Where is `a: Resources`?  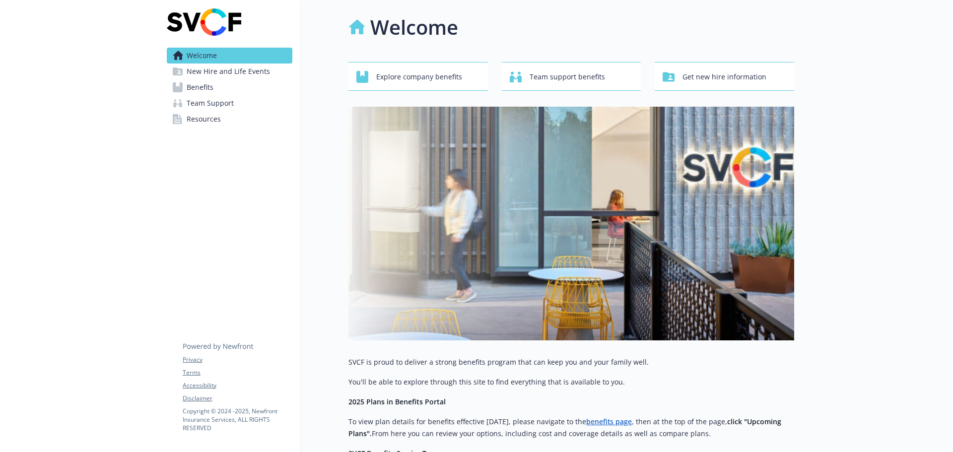 a: Resources is located at coordinates (229, 119).